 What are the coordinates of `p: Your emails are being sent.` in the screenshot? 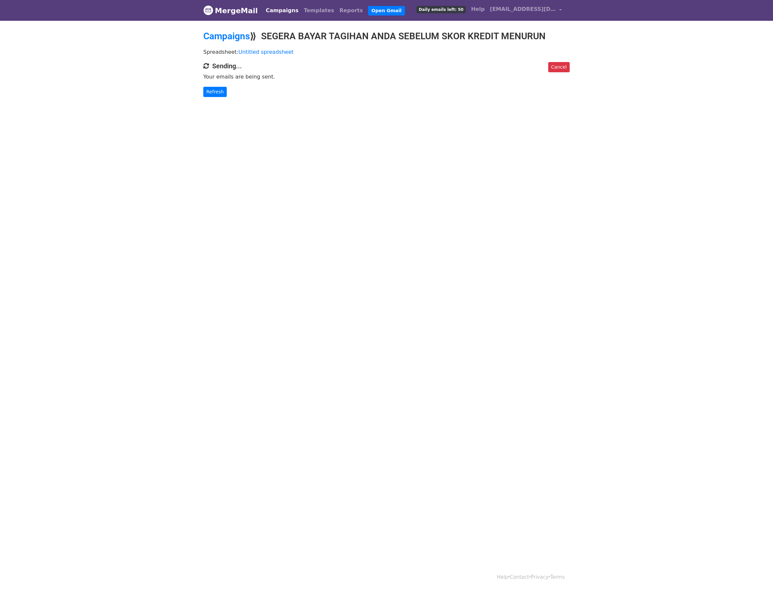 It's located at (387, 77).